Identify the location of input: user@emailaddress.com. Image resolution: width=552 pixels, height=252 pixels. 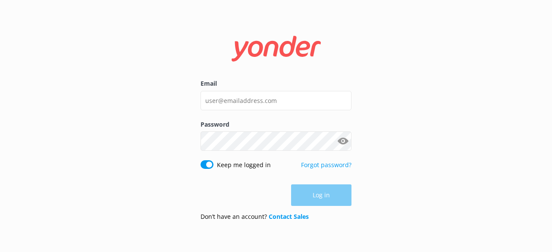
(276, 100).